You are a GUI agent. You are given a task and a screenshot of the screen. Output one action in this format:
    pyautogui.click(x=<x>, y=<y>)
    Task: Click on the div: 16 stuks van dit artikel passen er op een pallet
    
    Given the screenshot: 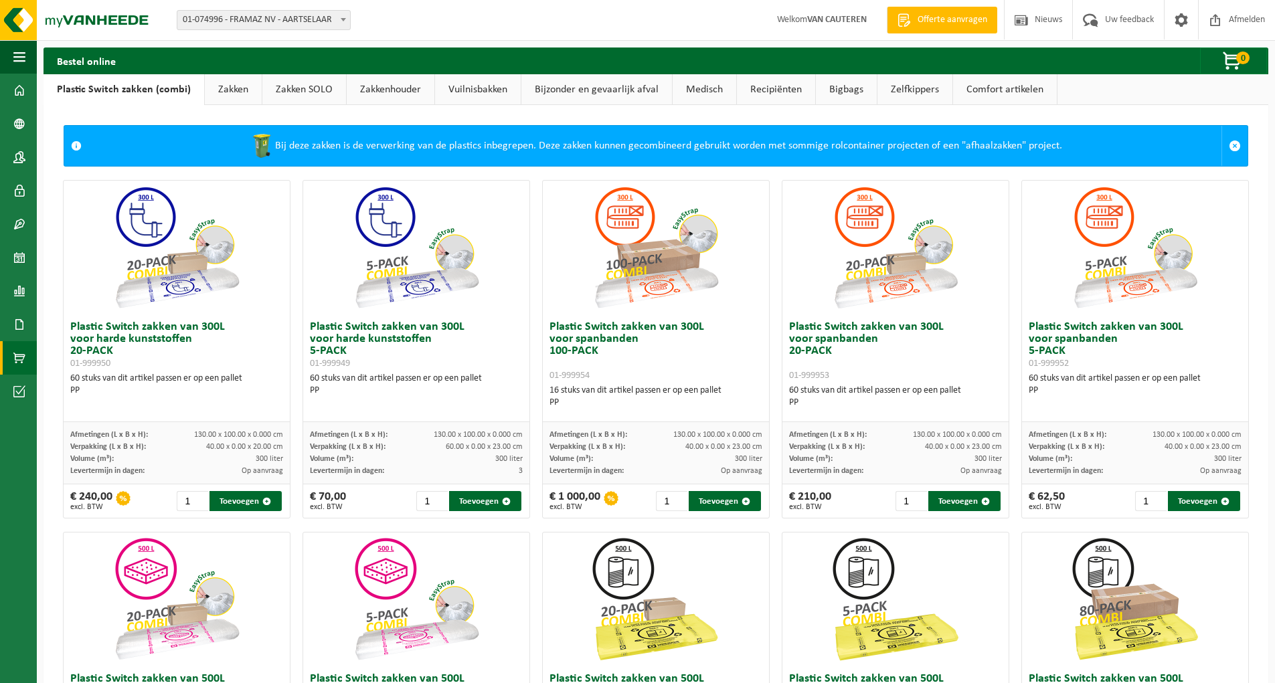 What is the action you would take?
    pyautogui.click(x=656, y=397)
    